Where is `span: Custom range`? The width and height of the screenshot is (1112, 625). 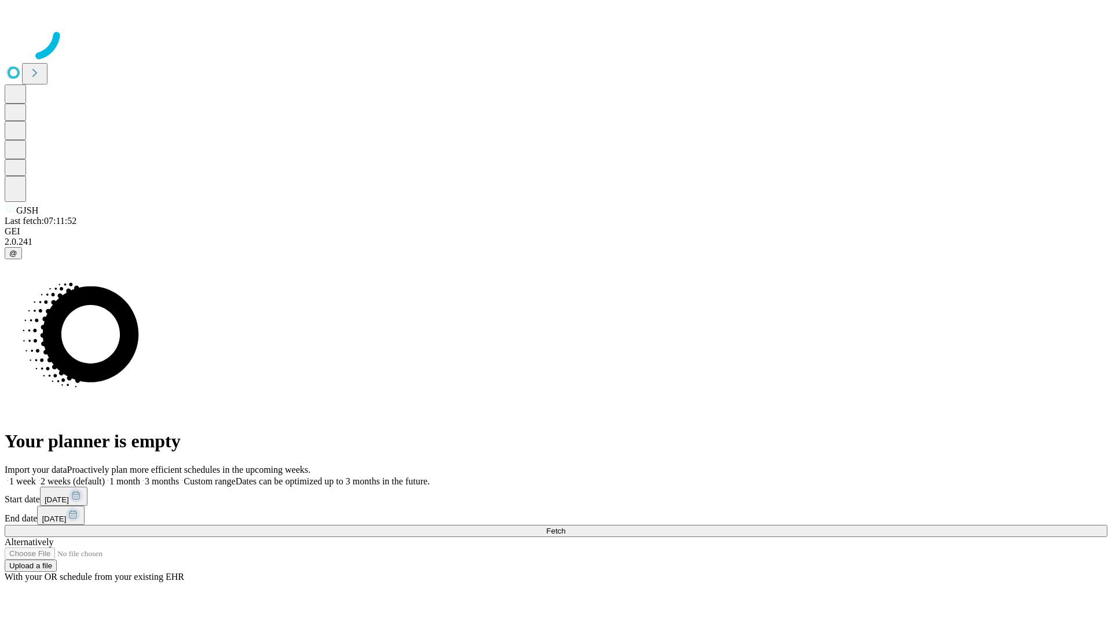
span: Custom range is located at coordinates (209, 481).